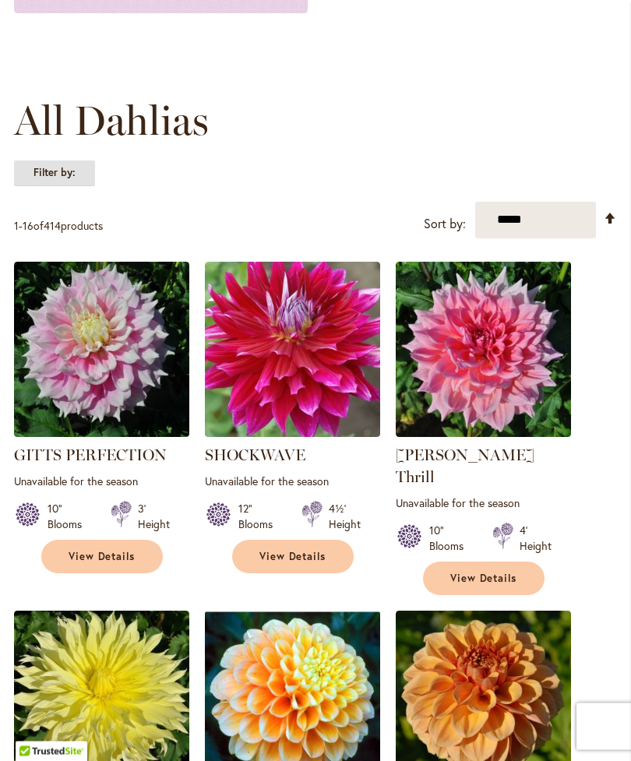  What do you see at coordinates (483, 433) in the screenshot?
I see `a: Otto's Thrill` at bounding box center [483, 433].